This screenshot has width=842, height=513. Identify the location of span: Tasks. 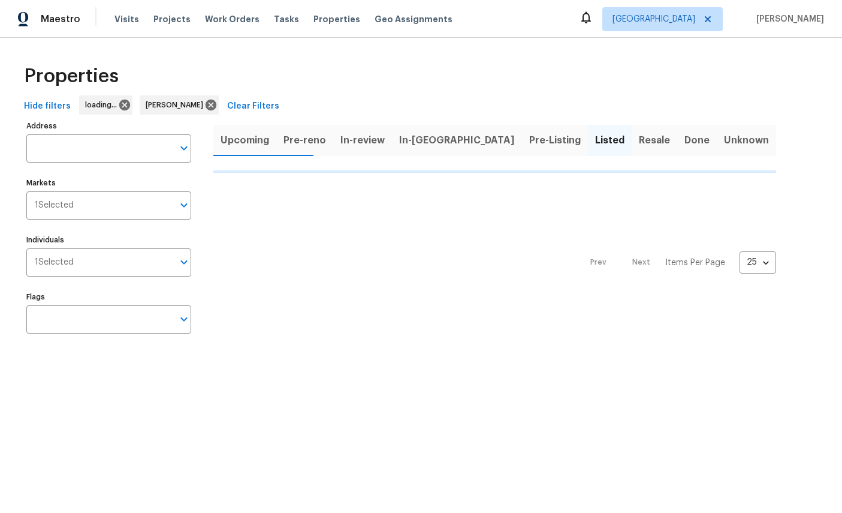
(287, 19).